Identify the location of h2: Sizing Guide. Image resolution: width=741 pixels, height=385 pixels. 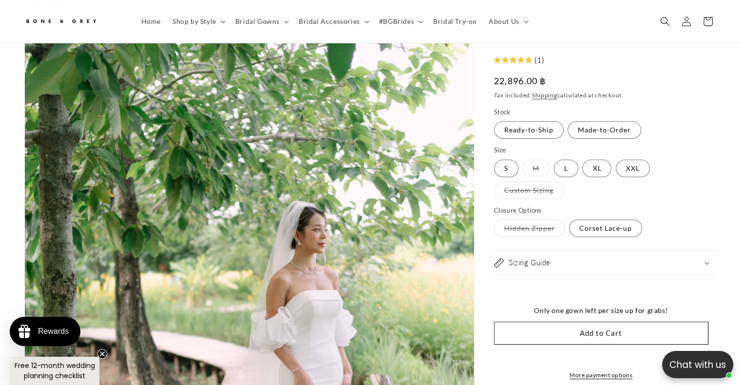
(529, 263).